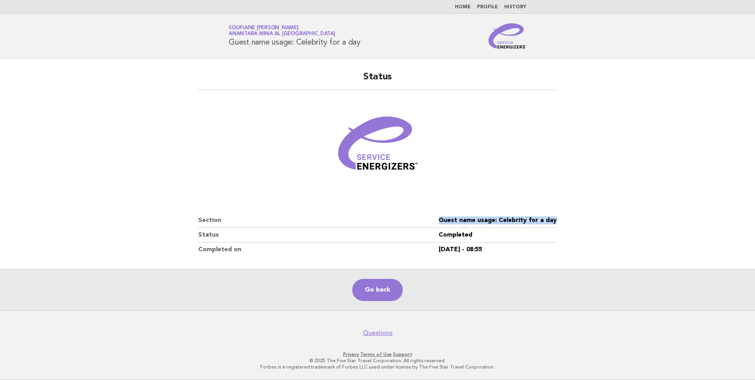 The image size is (755, 380). Describe the element at coordinates (497, 235) in the screenshot. I see `dd: Completed` at that location.